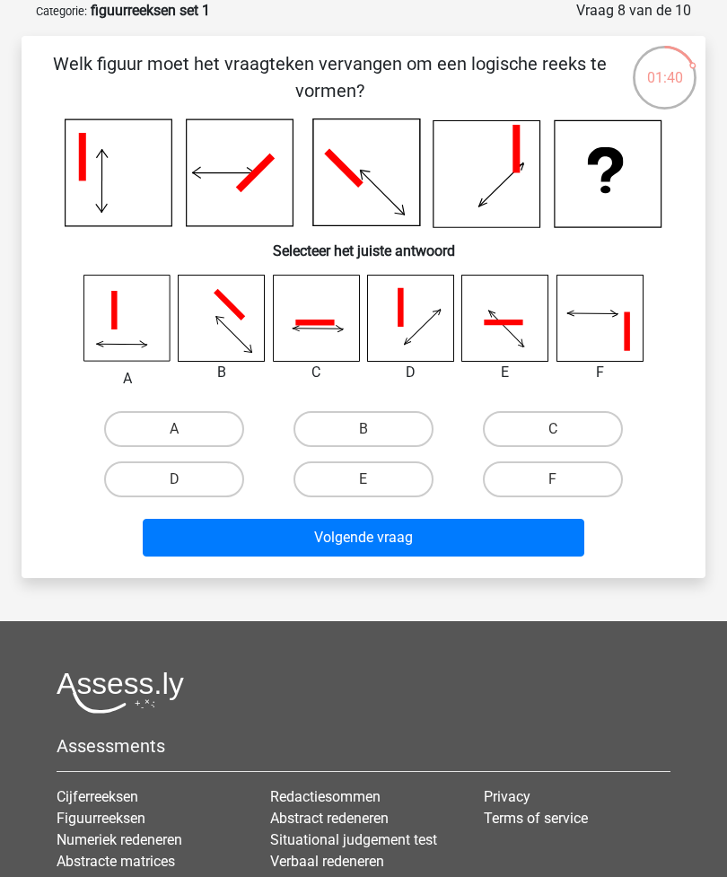  I want to click on label: B, so click(364, 429).